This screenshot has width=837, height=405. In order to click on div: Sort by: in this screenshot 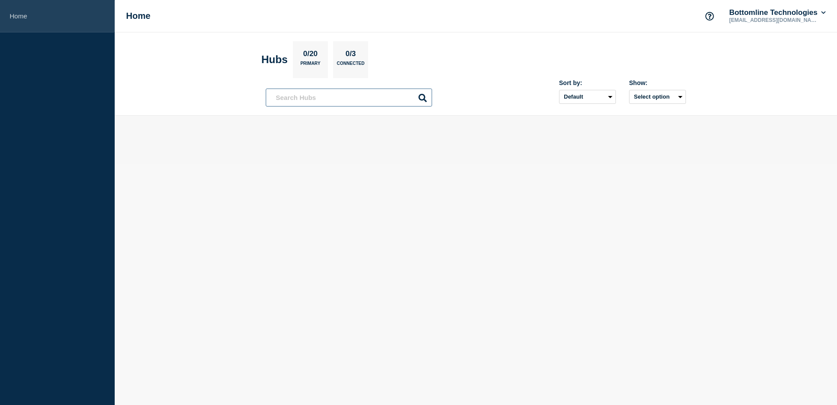, I will do `click(588, 83)`.